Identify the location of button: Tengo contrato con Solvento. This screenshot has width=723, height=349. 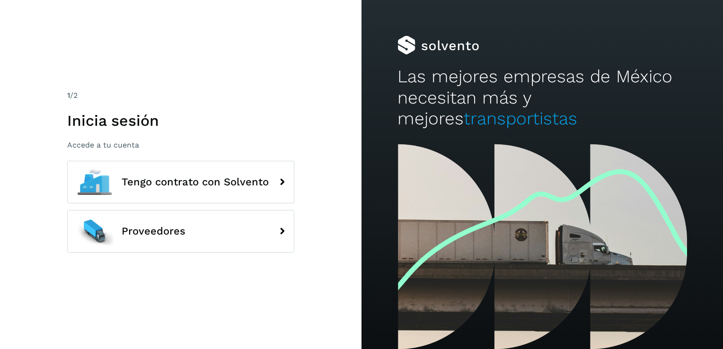
(181, 182).